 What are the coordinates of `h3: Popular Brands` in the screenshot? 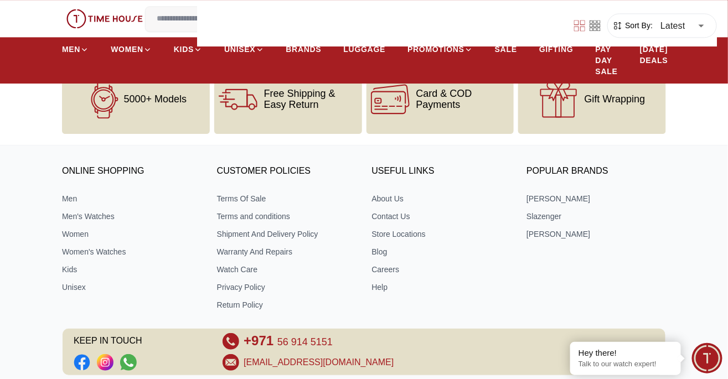 It's located at (596, 172).